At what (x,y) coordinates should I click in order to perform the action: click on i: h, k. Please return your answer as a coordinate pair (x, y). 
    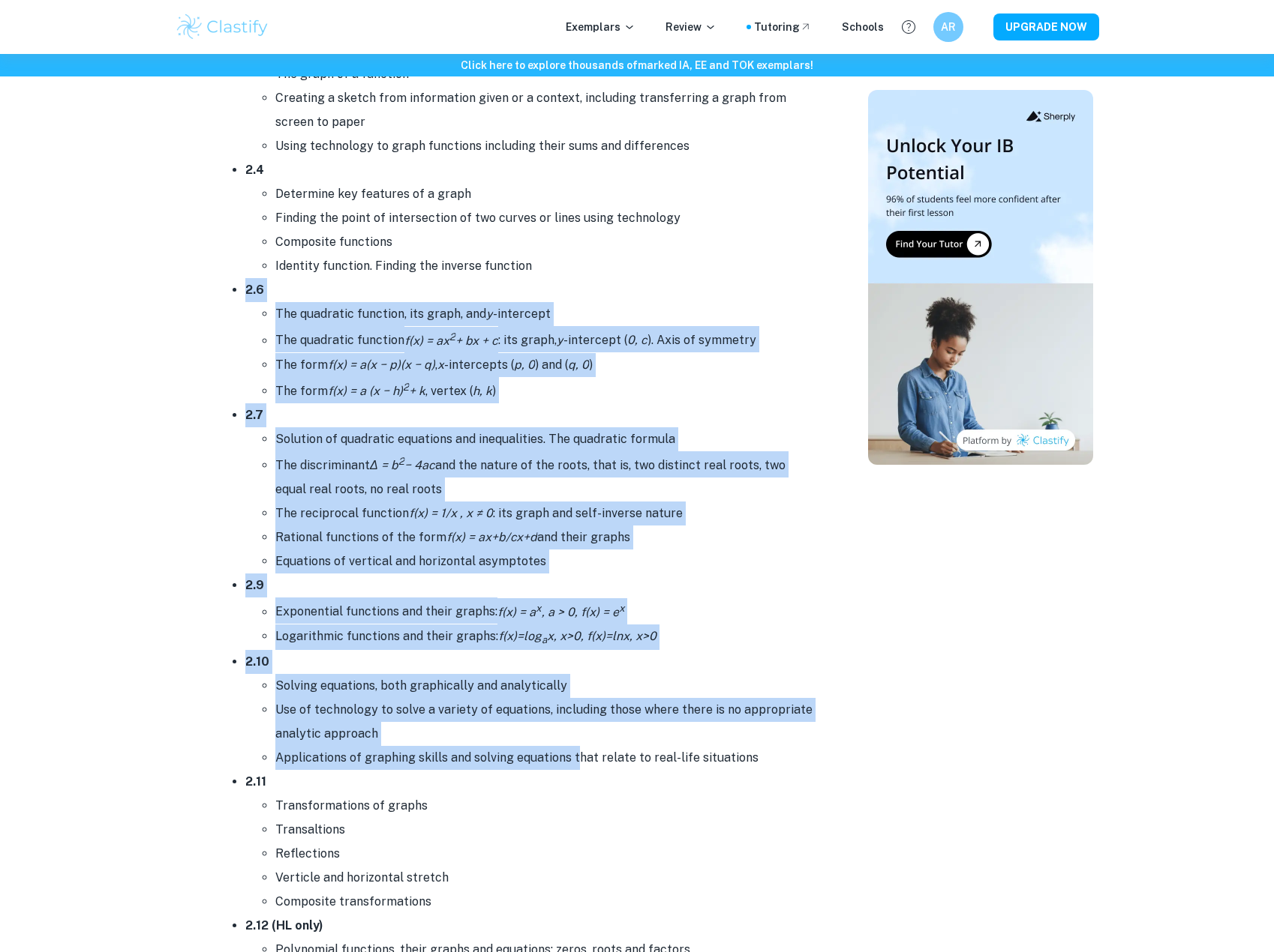
    Looking at the image, I should click on (482, 391).